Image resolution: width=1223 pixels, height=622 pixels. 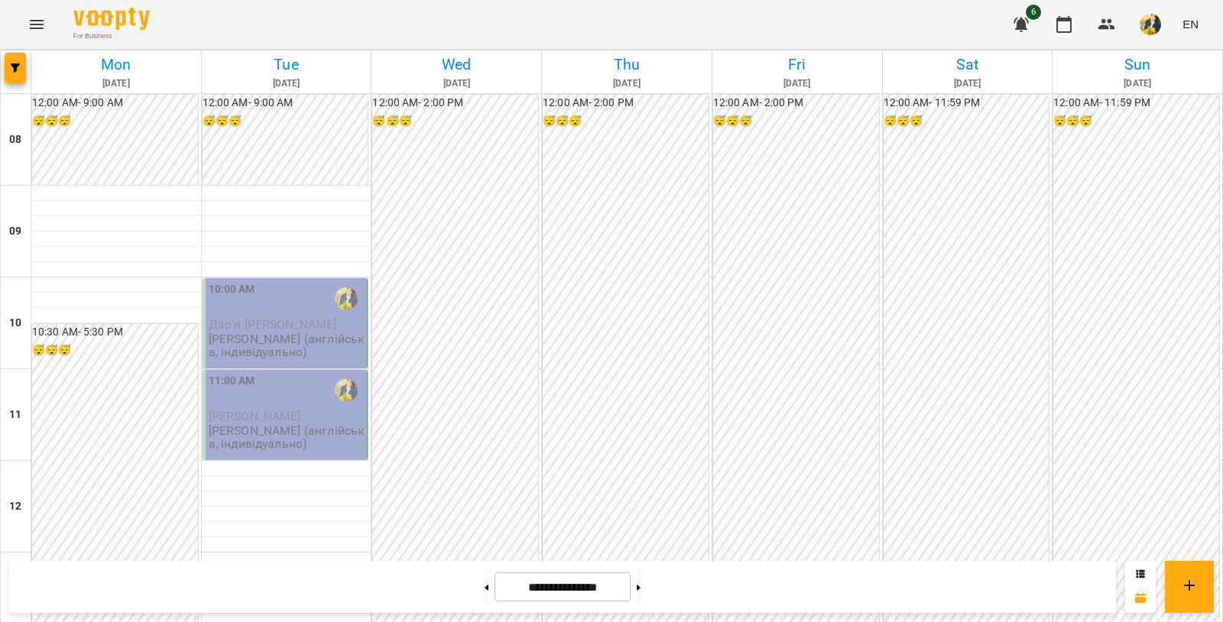 What do you see at coordinates (15, 140) in the screenshot?
I see `h6: 08` at bounding box center [15, 140].